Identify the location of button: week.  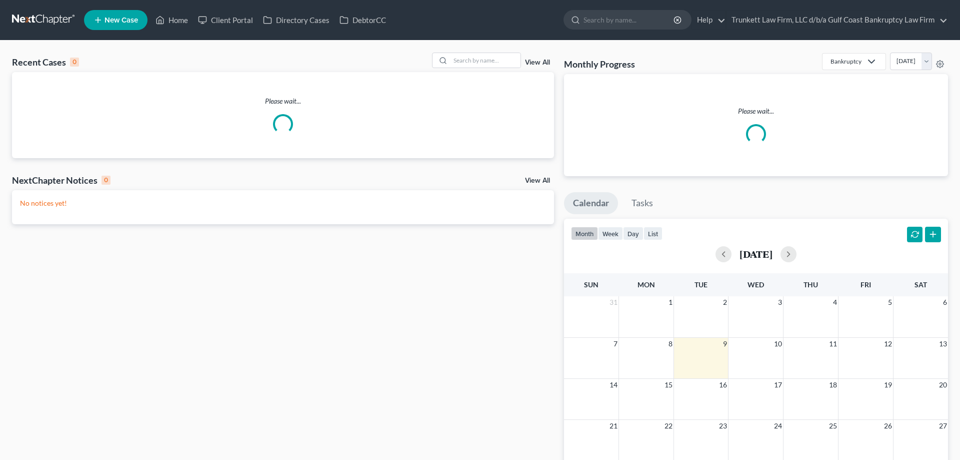
(611, 233).